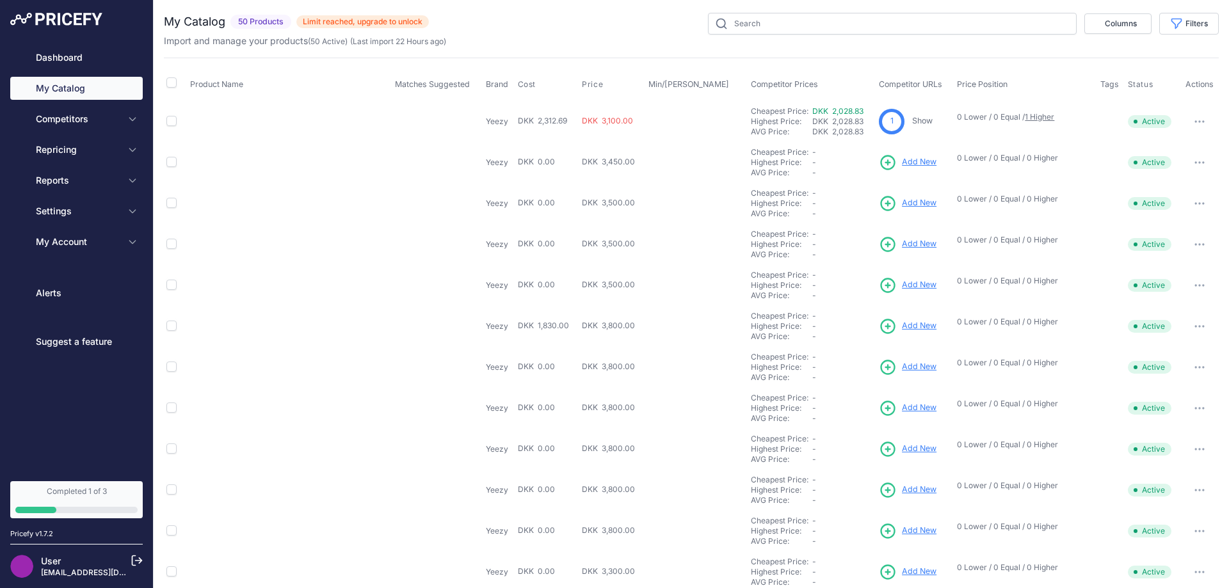 This screenshot has height=588, width=1229. I want to click on button: Columns, so click(1118, 24).